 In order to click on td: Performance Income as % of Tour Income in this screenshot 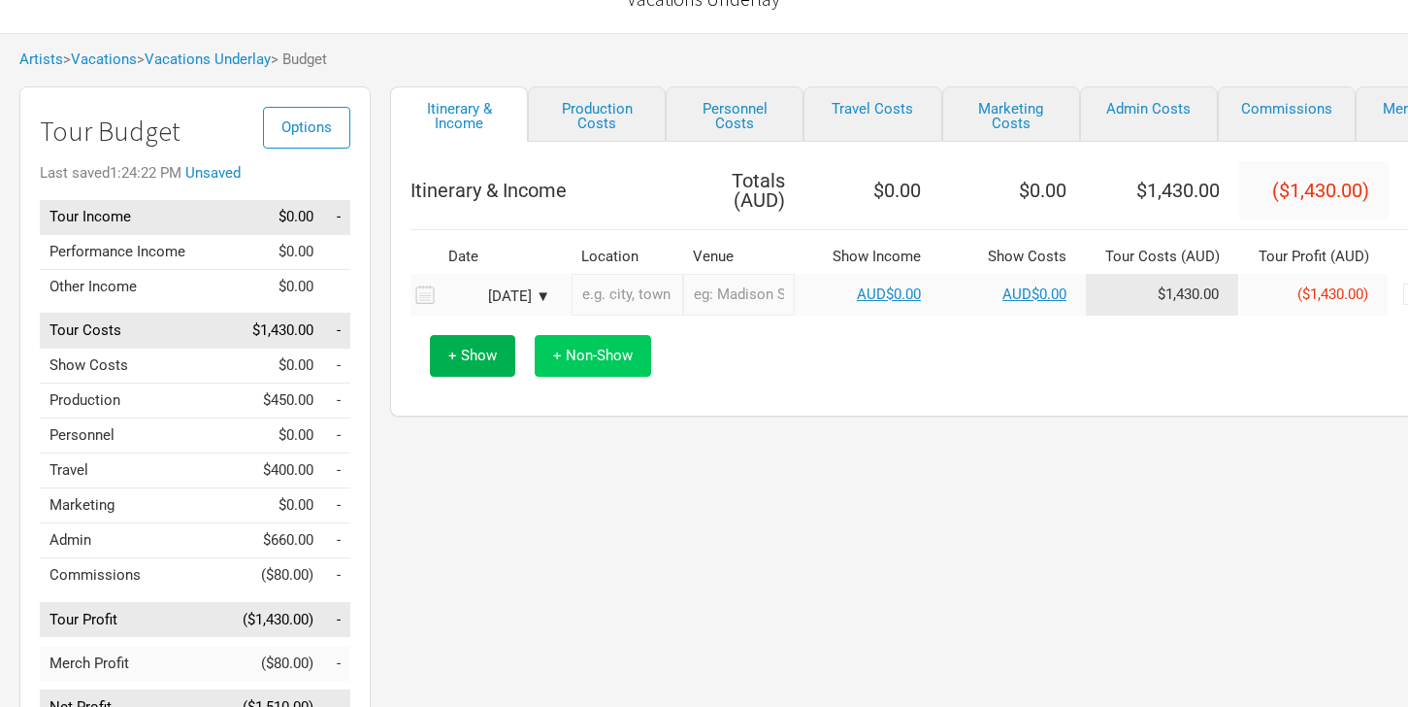, I will do `click(337, 251)`.